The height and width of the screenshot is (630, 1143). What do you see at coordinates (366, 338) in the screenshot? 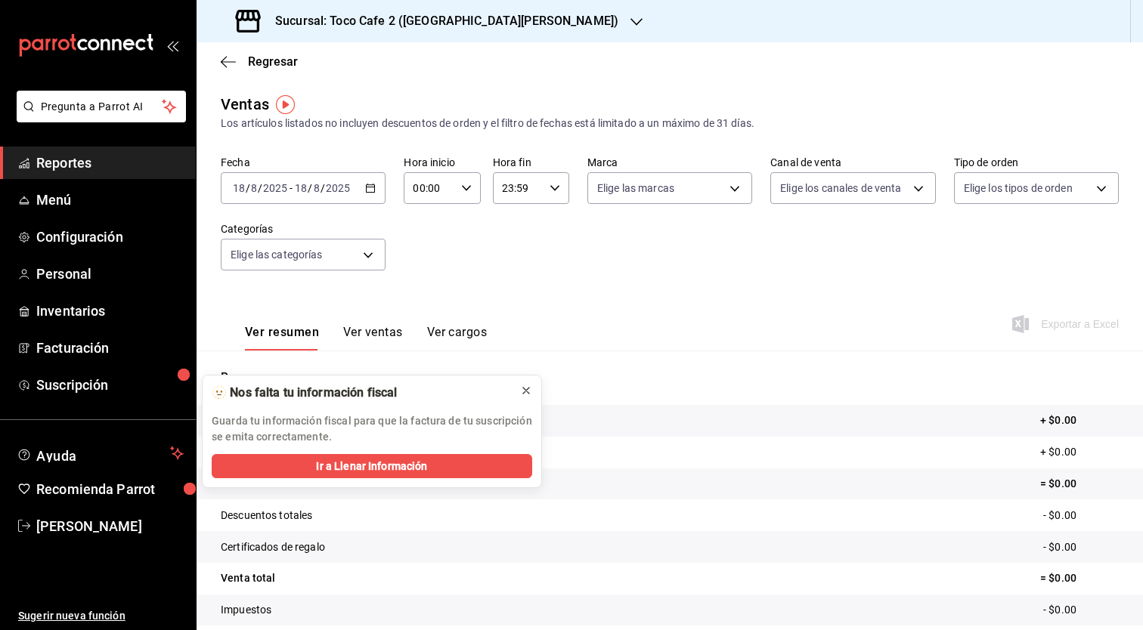
I see `div: navigation tabs` at bounding box center [366, 338].